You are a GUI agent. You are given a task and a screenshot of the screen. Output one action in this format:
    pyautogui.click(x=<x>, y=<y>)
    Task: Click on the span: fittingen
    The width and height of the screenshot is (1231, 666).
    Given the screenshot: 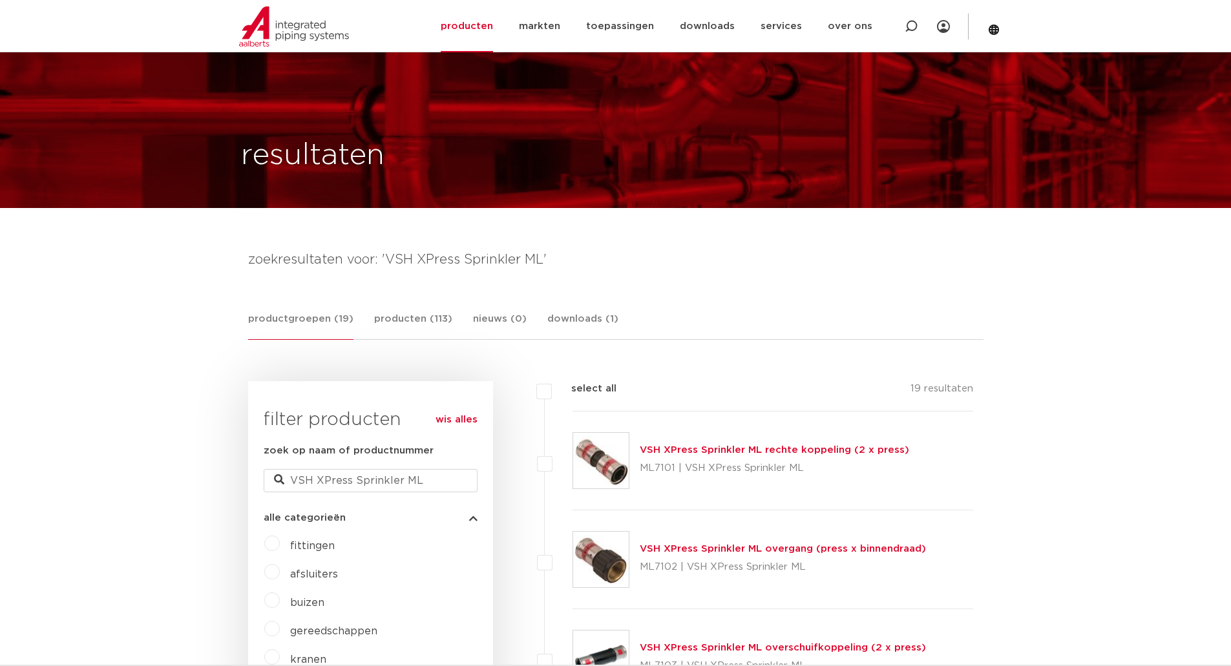 What is the action you would take?
    pyautogui.click(x=312, y=546)
    